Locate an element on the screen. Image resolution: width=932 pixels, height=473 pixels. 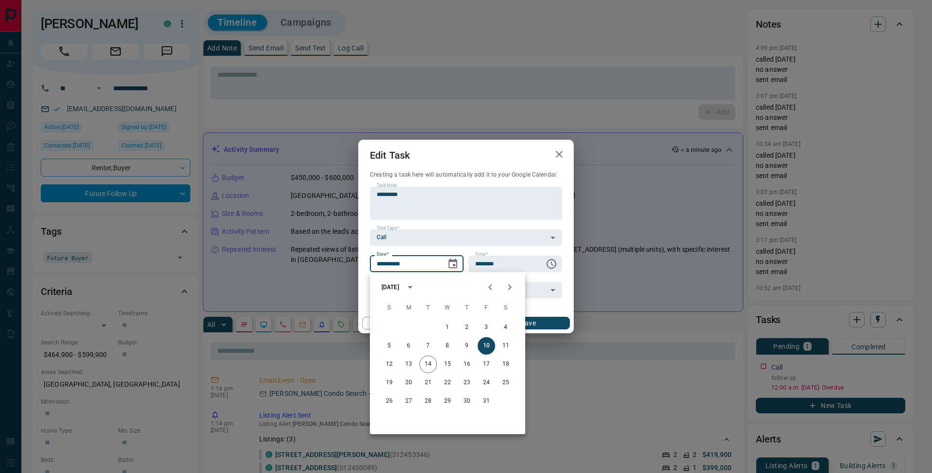
button: 16 is located at coordinates (467, 364).